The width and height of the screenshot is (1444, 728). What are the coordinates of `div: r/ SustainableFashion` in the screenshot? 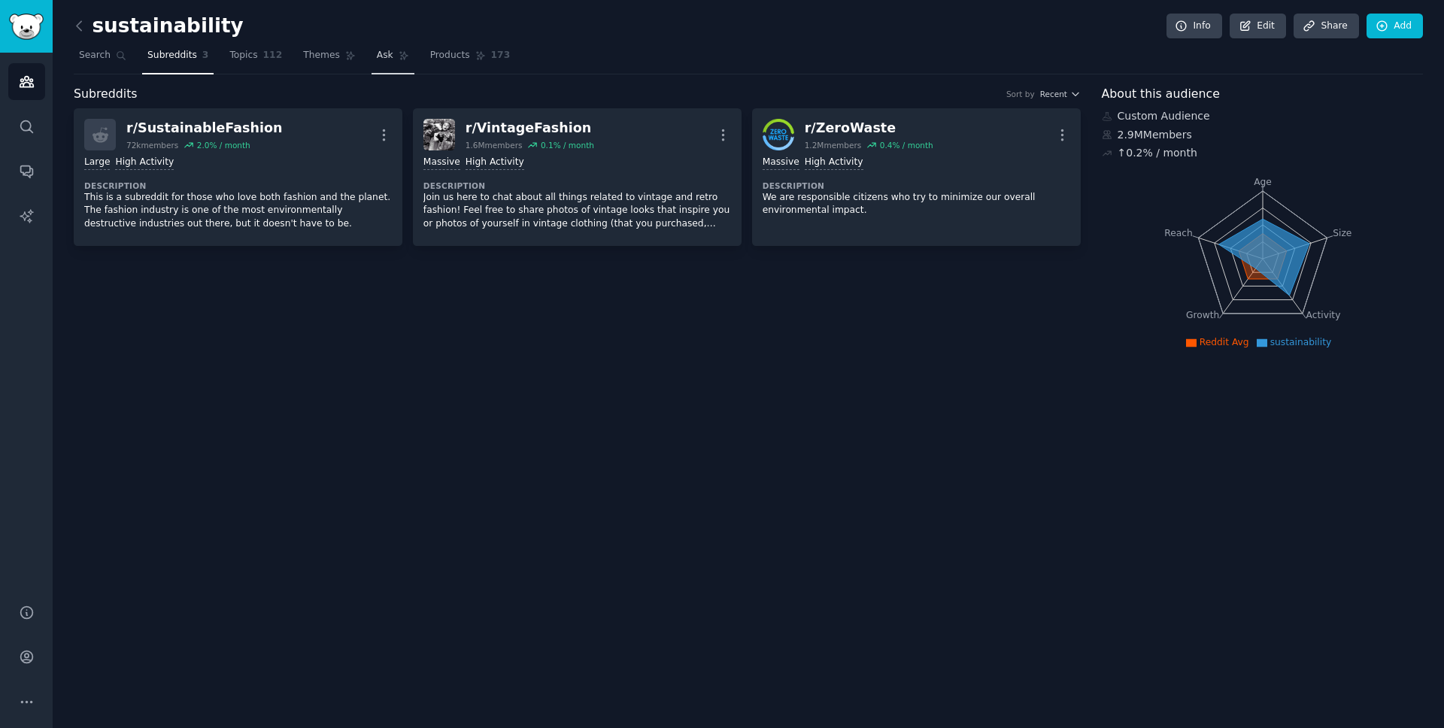 It's located at (204, 128).